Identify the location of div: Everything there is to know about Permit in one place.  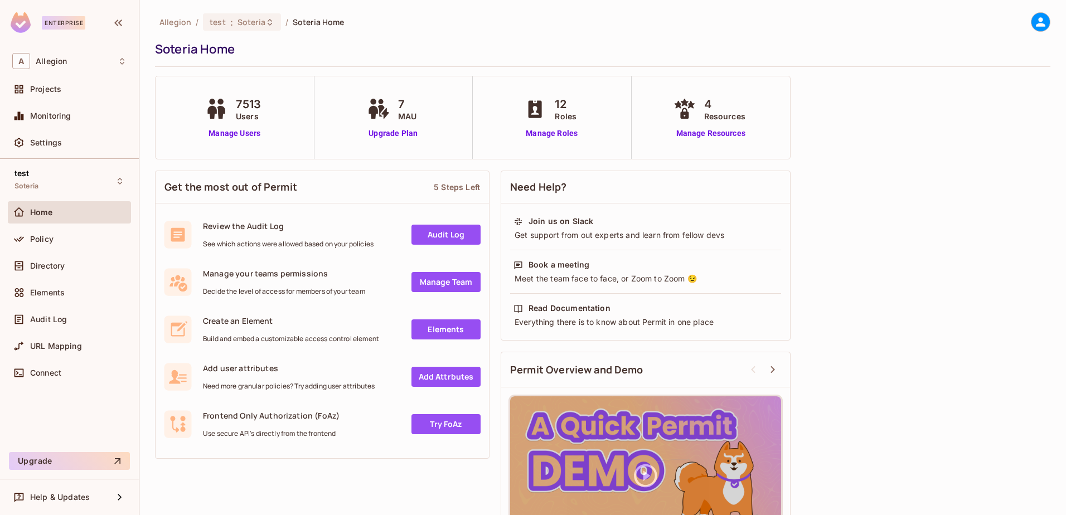
(646, 322).